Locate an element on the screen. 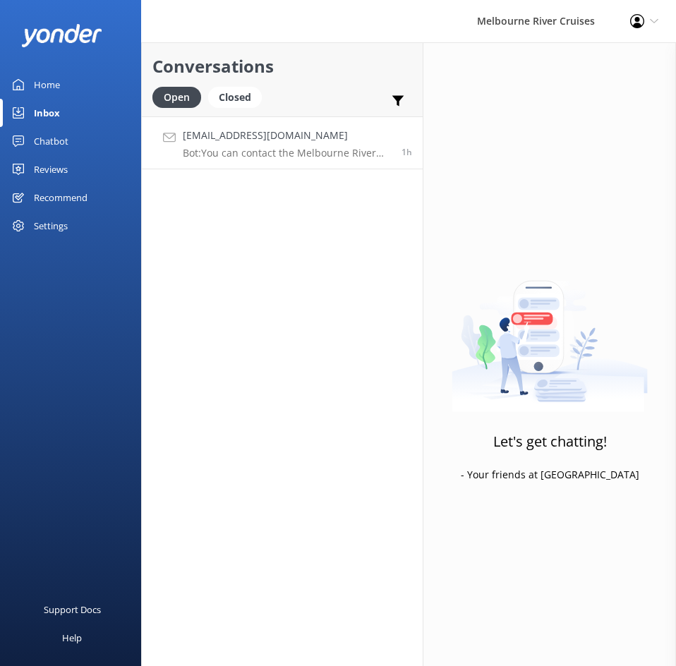 The image size is (676, 666). h3: Let's get chatting! is located at coordinates (550, 442).